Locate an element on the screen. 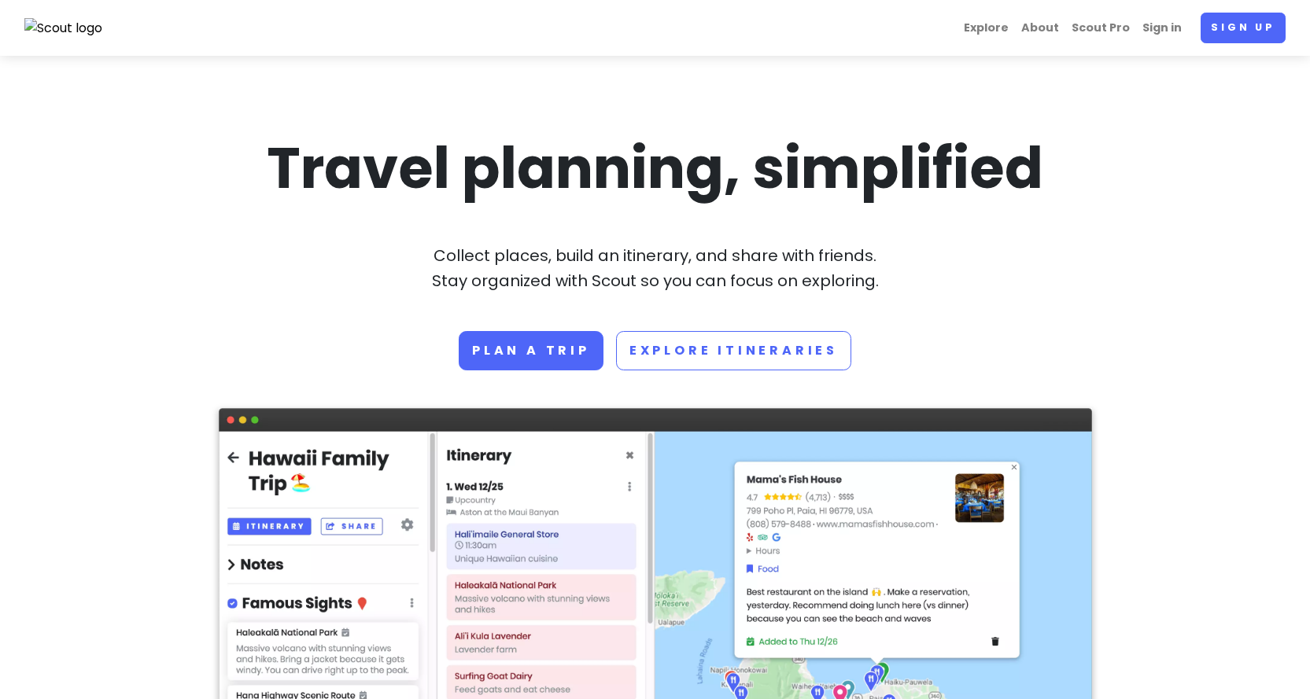  a: Scout Pro is located at coordinates (1100, 28).